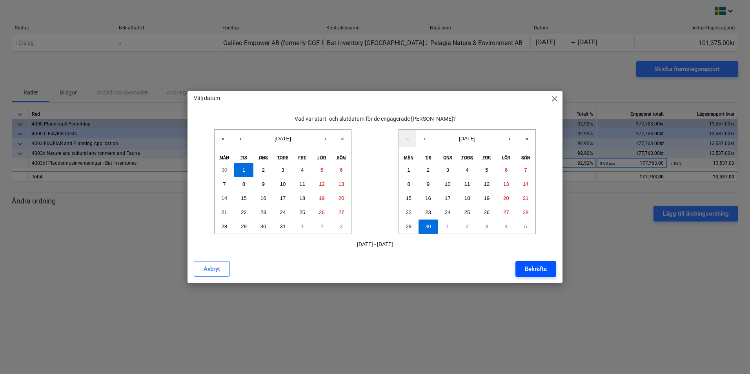 The height and width of the screenshot is (374, 750). Describe the element at coordinates (486, 212) in the screenshot. I see `button: 26 september 2025` at that location.